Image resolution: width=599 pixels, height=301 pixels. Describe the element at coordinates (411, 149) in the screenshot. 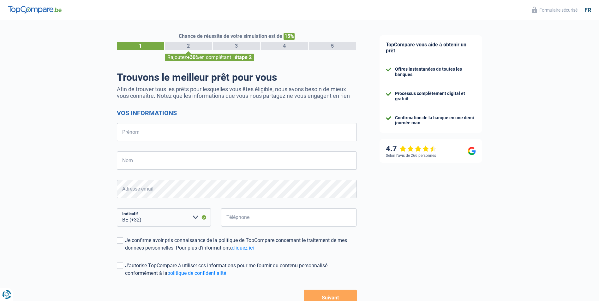

I see `div: 4.7` at that location.